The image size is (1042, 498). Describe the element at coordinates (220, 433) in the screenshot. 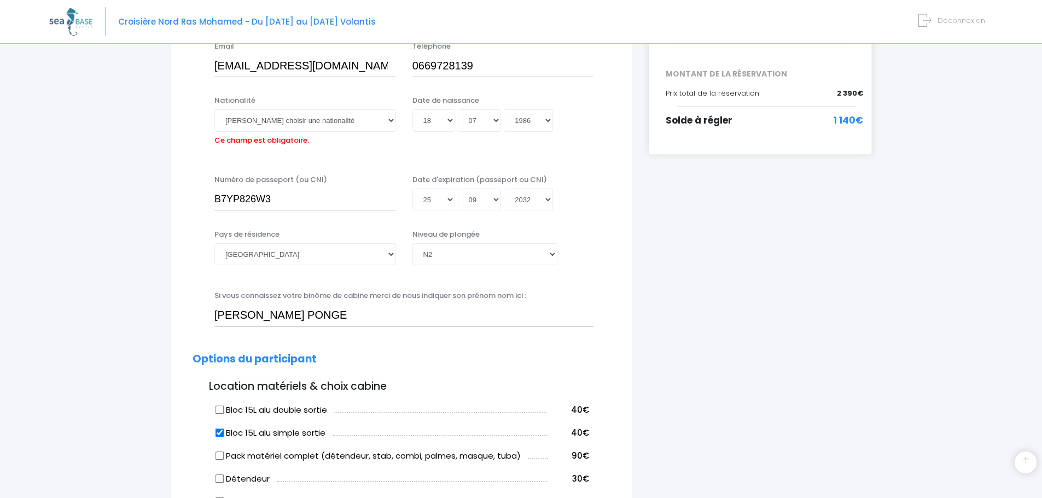

I see `input: Bloc 15L alu simple sortie` at that location.